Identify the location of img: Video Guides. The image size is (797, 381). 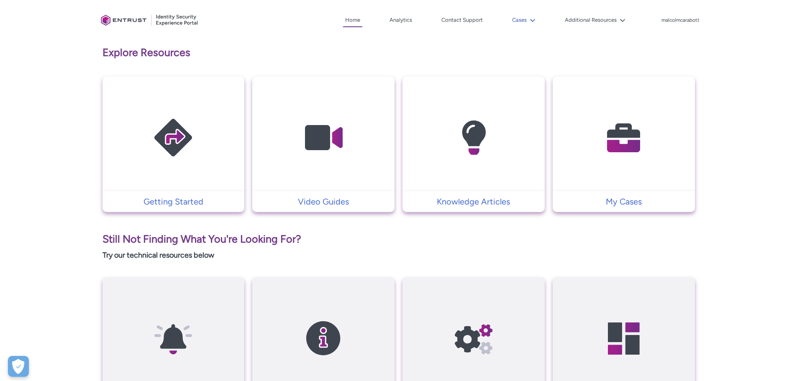
(323, 138).